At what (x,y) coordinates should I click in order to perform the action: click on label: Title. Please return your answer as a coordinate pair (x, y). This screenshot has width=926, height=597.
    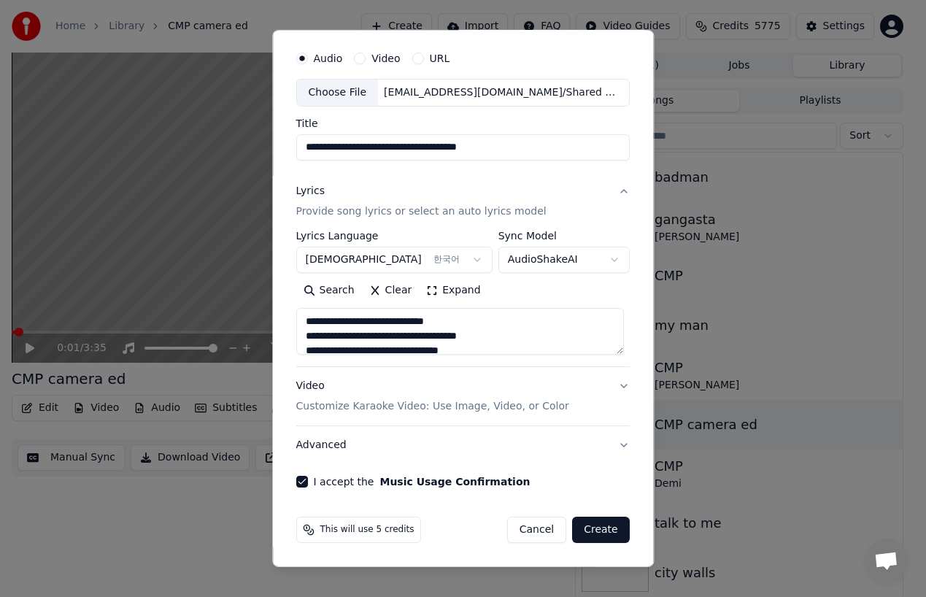
    Looking at the image, I should click on (463, 123).